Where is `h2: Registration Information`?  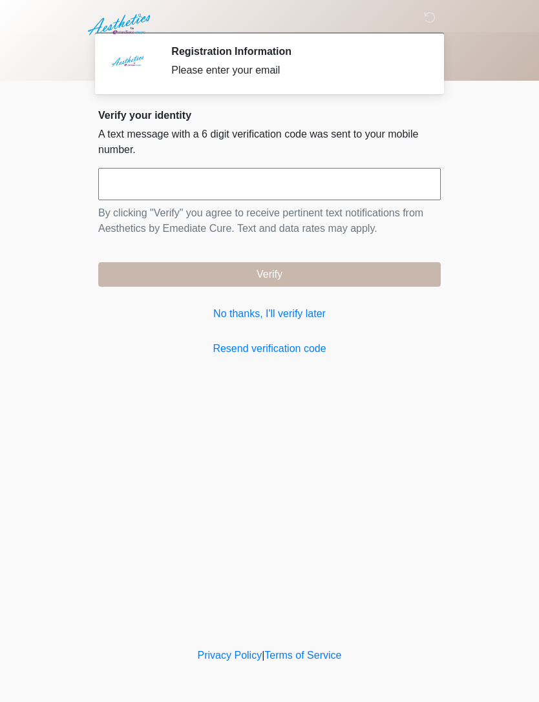
h2: Registration Information is located at coordinates (296, 51).